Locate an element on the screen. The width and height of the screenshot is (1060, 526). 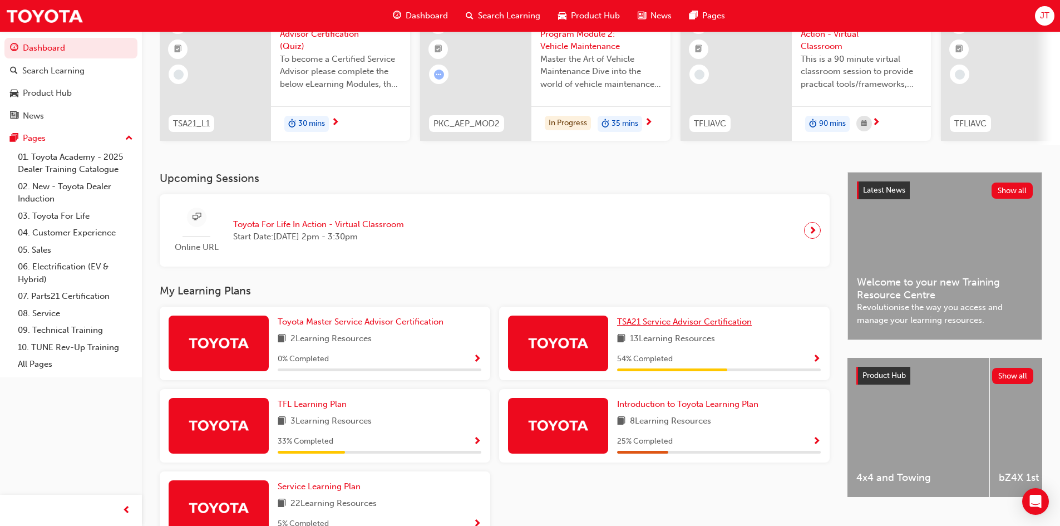
span: 2 Learning Resources is located at coordinates (331, 339).